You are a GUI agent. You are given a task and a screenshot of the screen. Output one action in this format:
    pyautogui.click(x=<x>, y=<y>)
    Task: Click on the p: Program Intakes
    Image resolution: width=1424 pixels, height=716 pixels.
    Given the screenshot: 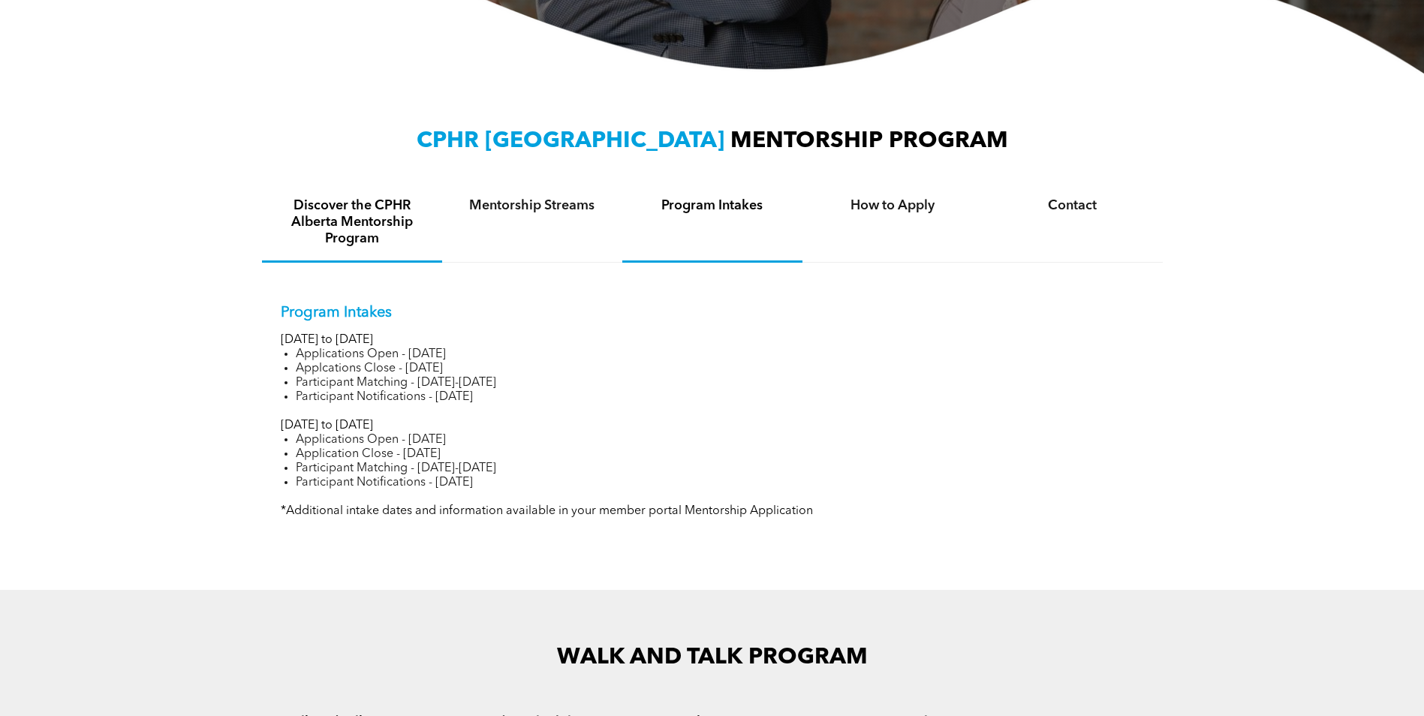 What is the action you would take?
    pyautogui.click(x=713, y=313)
    